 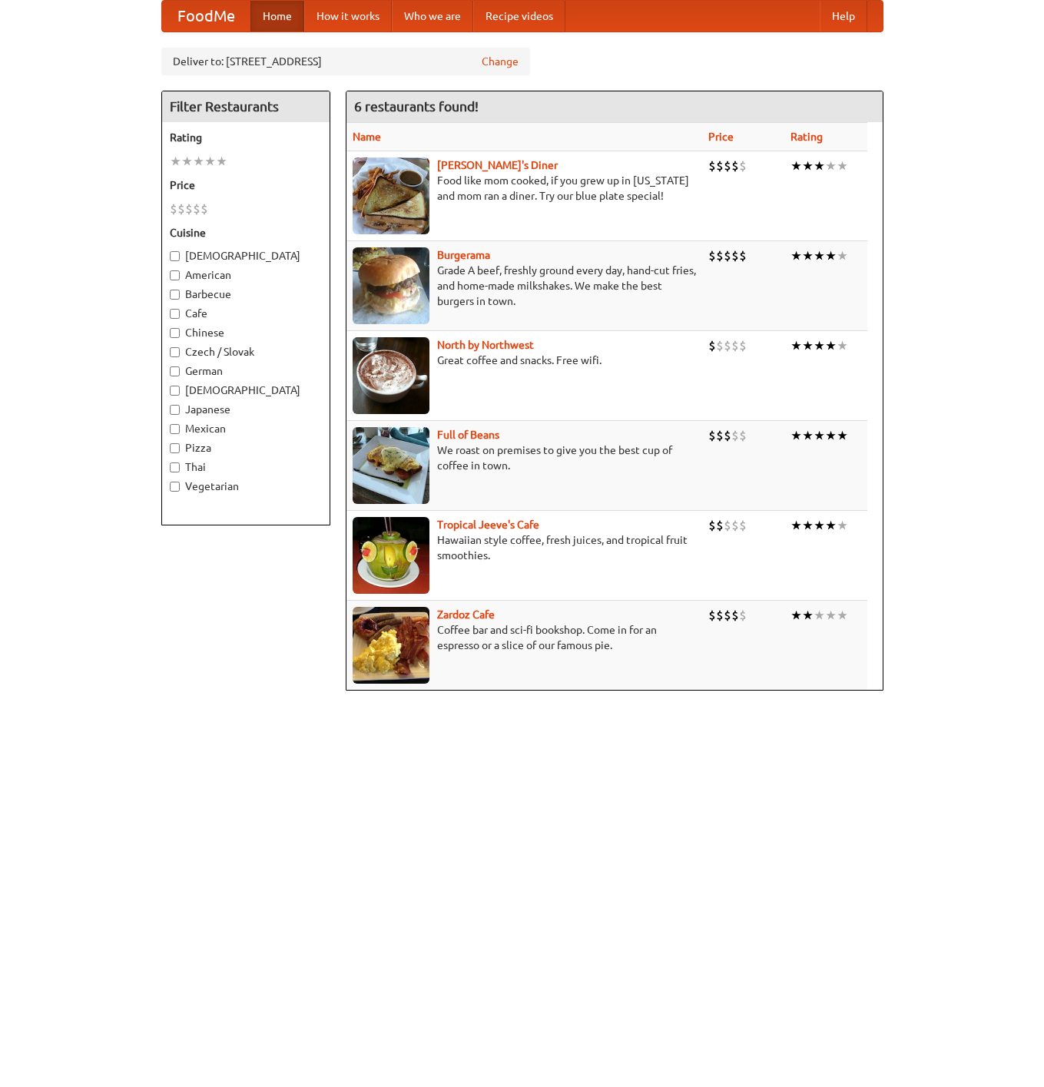 What do you see at coordinates (246, 107) in the screenshot?
I see `h4: Filter Restaurants` at bounding box center [246, 107].